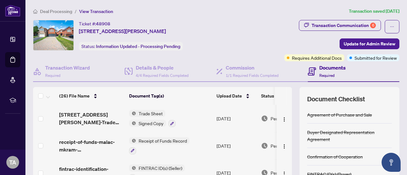 The image size is (407, 175). Describe the element at coordinates (94, 24) in the screenshot. I see `div: Ticket #:` at that location.